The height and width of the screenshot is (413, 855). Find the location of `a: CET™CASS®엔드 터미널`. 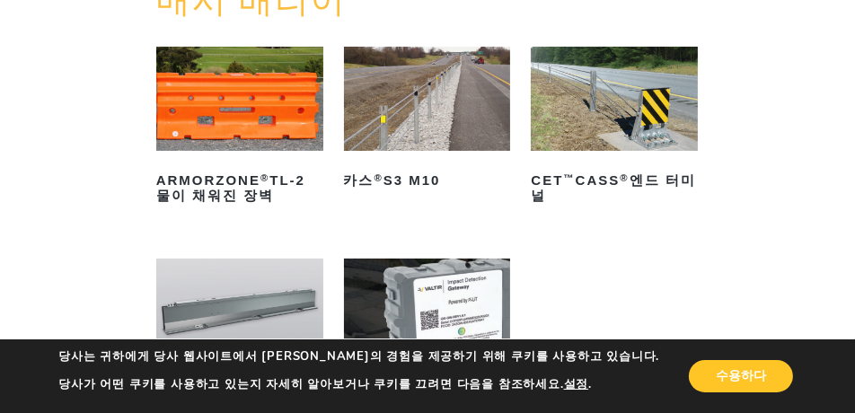

a: CET™CASS®엔드 터미널 is located at coordinates (614, 128).